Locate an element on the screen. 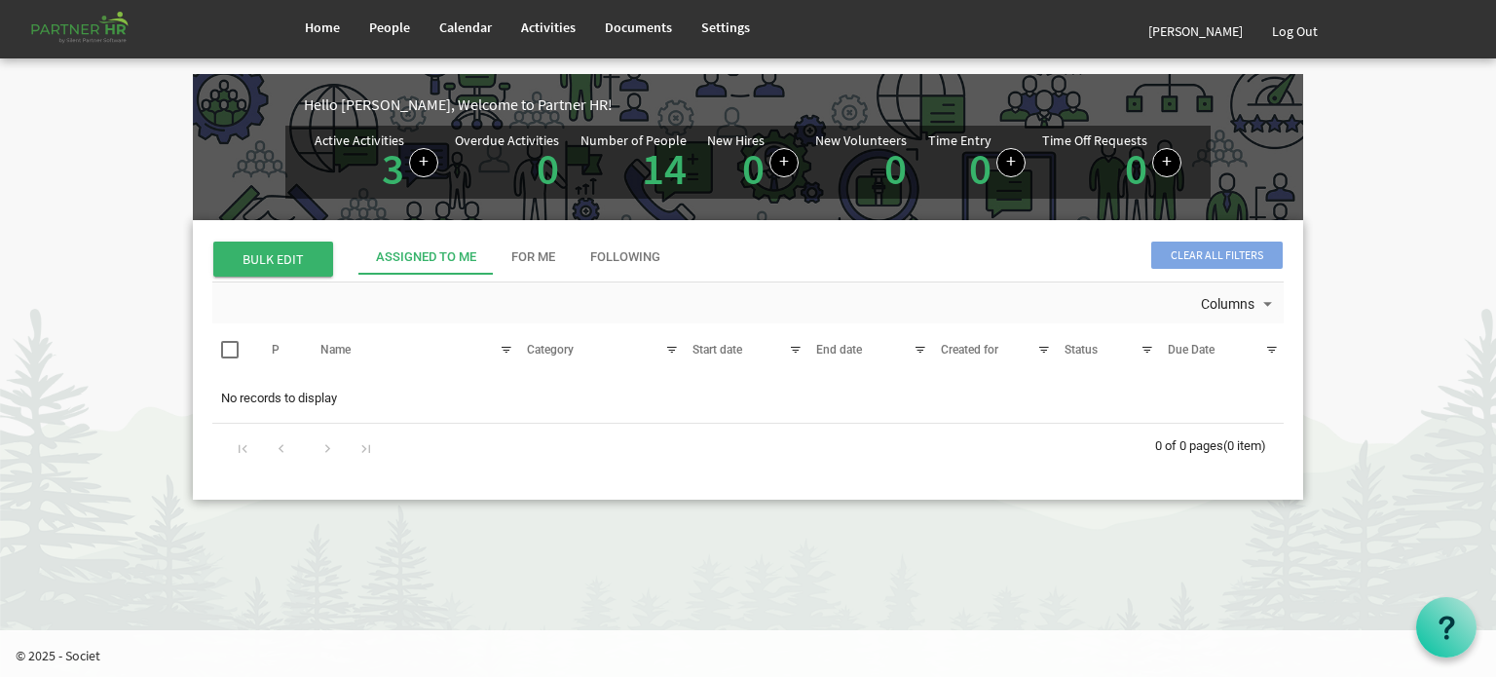 The height and width of the screenshot is (677, 1496). div: Time Entry is located at coordinates (959, 140).